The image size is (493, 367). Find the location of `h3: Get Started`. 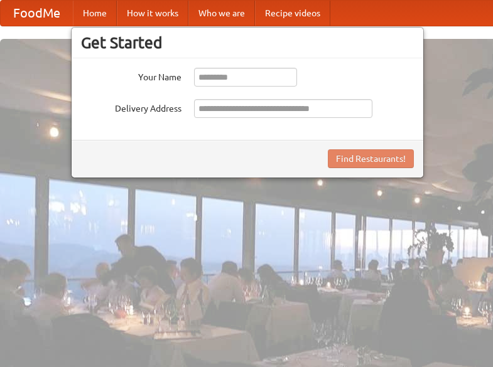

h3: Get Started is located at coordinates (247, 43).